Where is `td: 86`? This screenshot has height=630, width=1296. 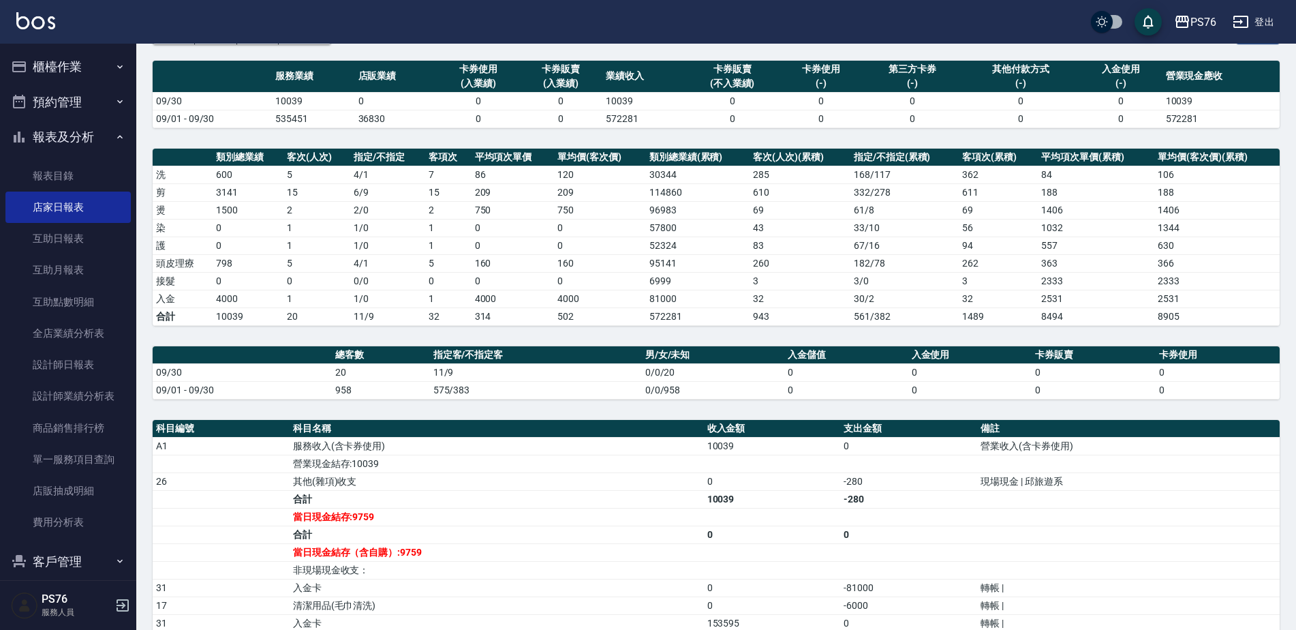
td: 86 is located at coordinates (513, 174).